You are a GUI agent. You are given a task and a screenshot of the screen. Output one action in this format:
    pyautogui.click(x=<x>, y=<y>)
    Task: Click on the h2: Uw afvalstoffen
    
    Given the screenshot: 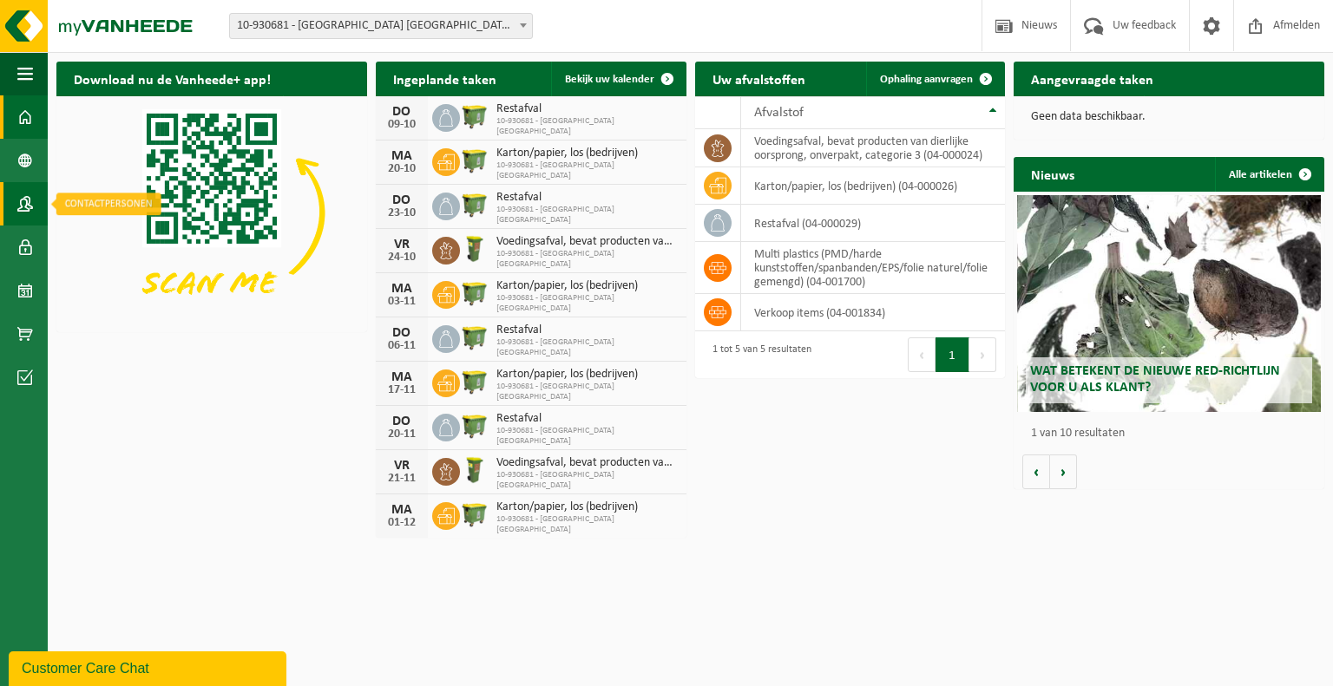 What is the action you would take?
    pyautogui.click(x=758, y=78)
    